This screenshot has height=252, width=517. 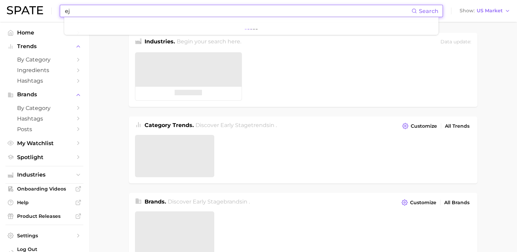 What do you see at coordinates (44, 189) in the screenshot?
I see `span: Onboarding Videos` at bounding box center [44, 189].